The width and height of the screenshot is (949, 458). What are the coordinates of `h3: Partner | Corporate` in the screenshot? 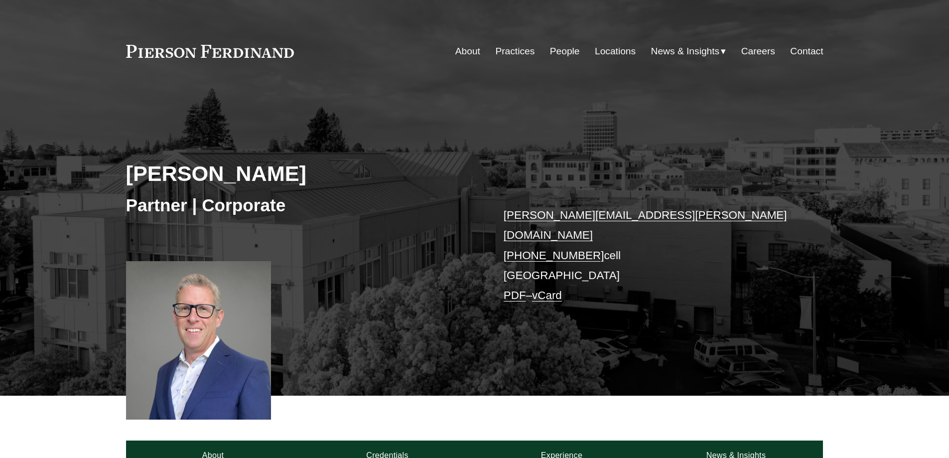 It's located at (300, 205).